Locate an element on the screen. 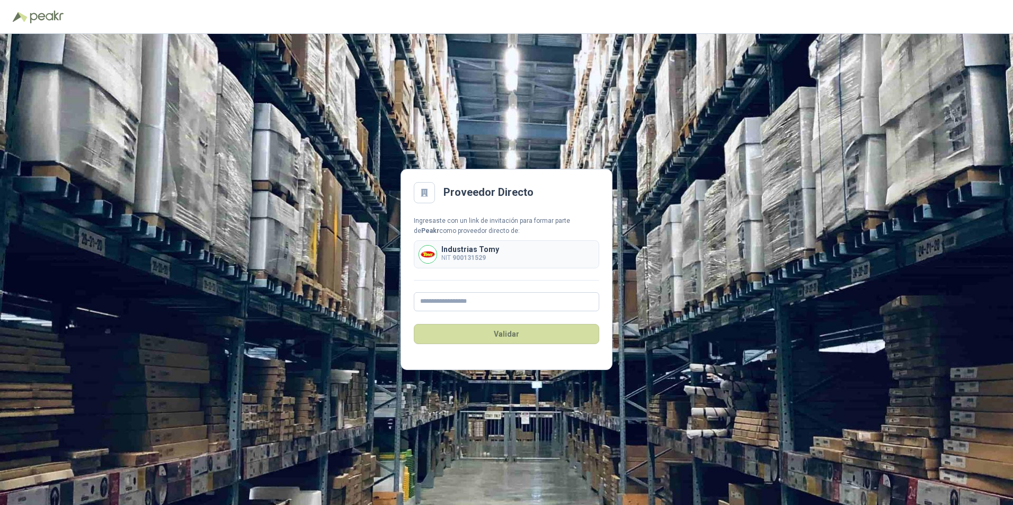  img: Logo is located at coordinates (20, 17).